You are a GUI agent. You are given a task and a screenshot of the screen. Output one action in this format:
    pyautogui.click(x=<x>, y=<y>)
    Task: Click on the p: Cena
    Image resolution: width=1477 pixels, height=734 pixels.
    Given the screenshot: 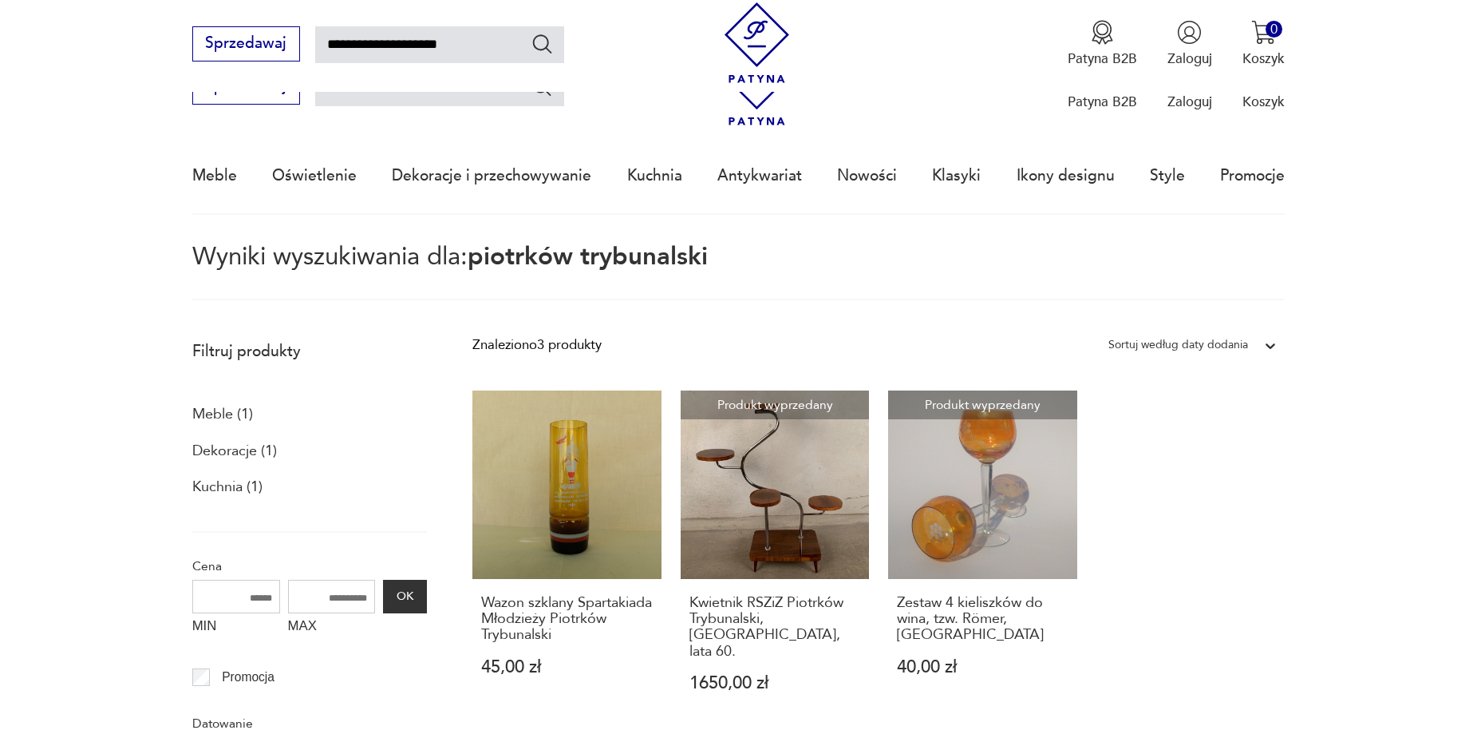 What is the action you would take?
    pyautogui.click(x=310, y=566)
    